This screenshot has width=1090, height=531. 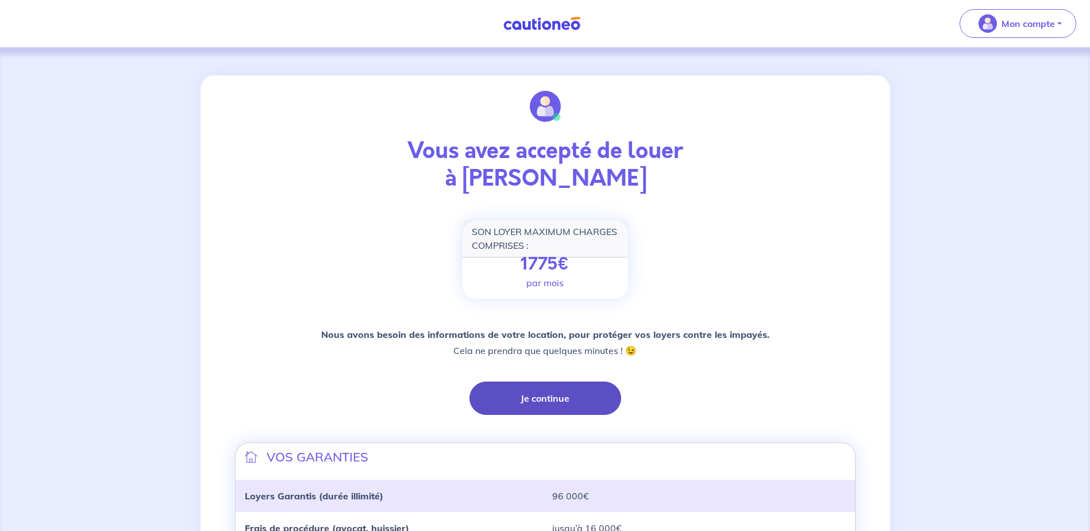 I want to click on strong: Nous avons besoin des informations de votre location, pour protéger vos loyers contre les impayés., so click(x=545, y=334).